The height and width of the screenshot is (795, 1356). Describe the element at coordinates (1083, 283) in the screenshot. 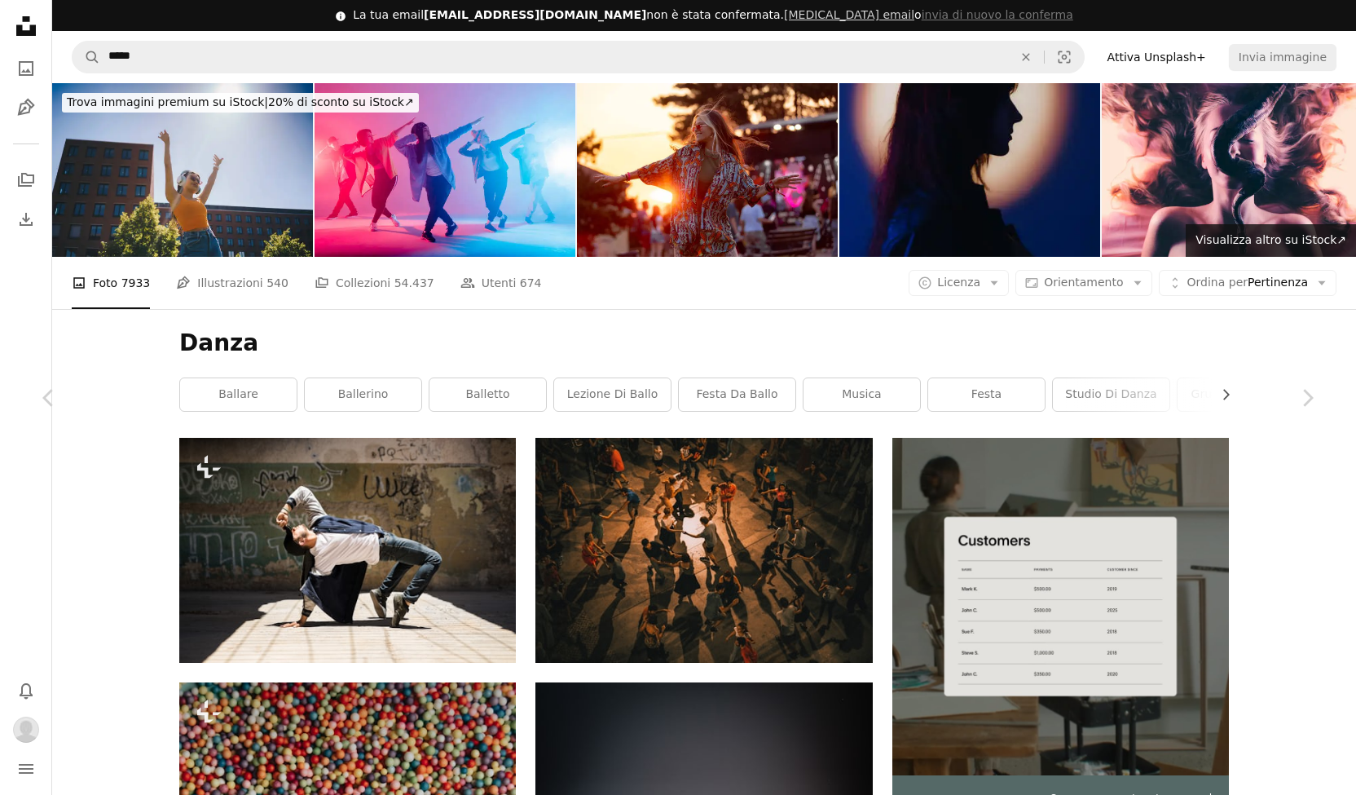

I see `button: Orientamento` at that location.